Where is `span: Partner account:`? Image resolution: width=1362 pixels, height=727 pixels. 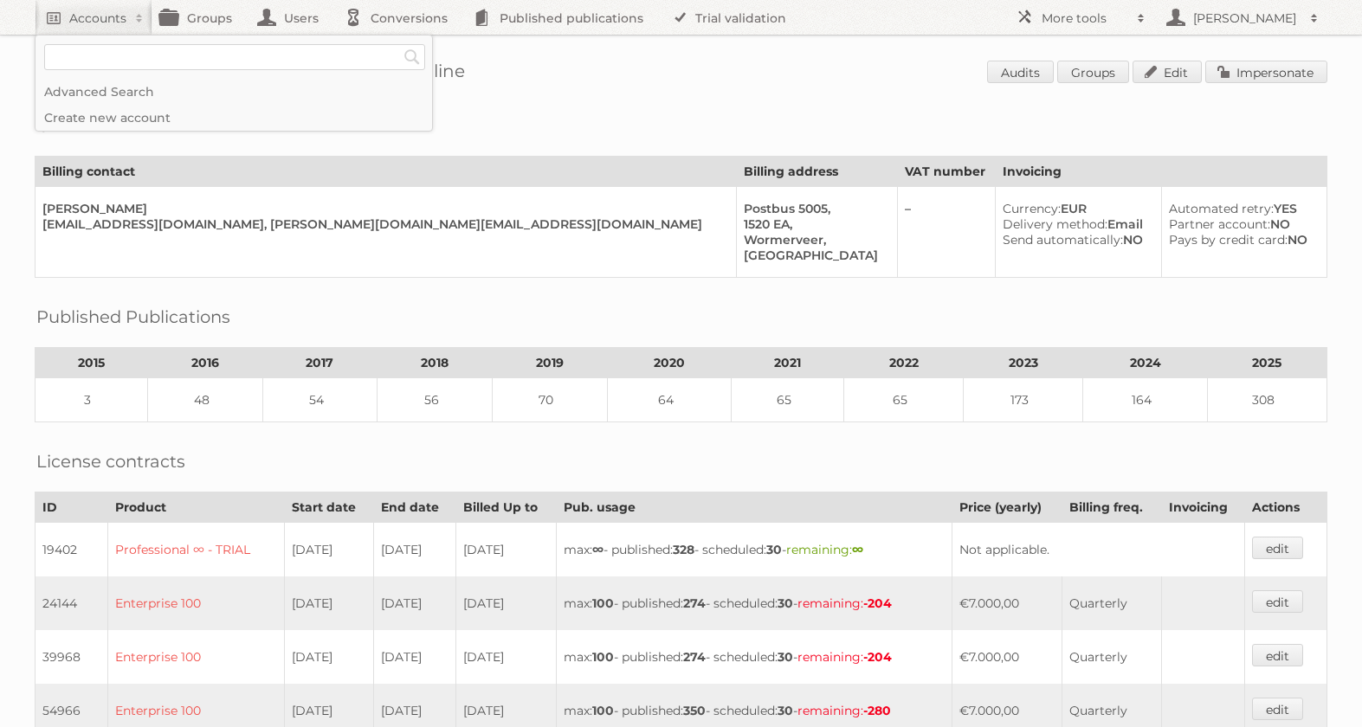 span: Partner account: is located at coordinates (1219, 224).